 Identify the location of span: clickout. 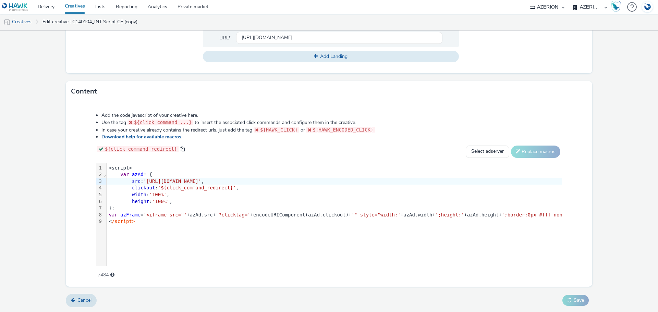
(143, 188).